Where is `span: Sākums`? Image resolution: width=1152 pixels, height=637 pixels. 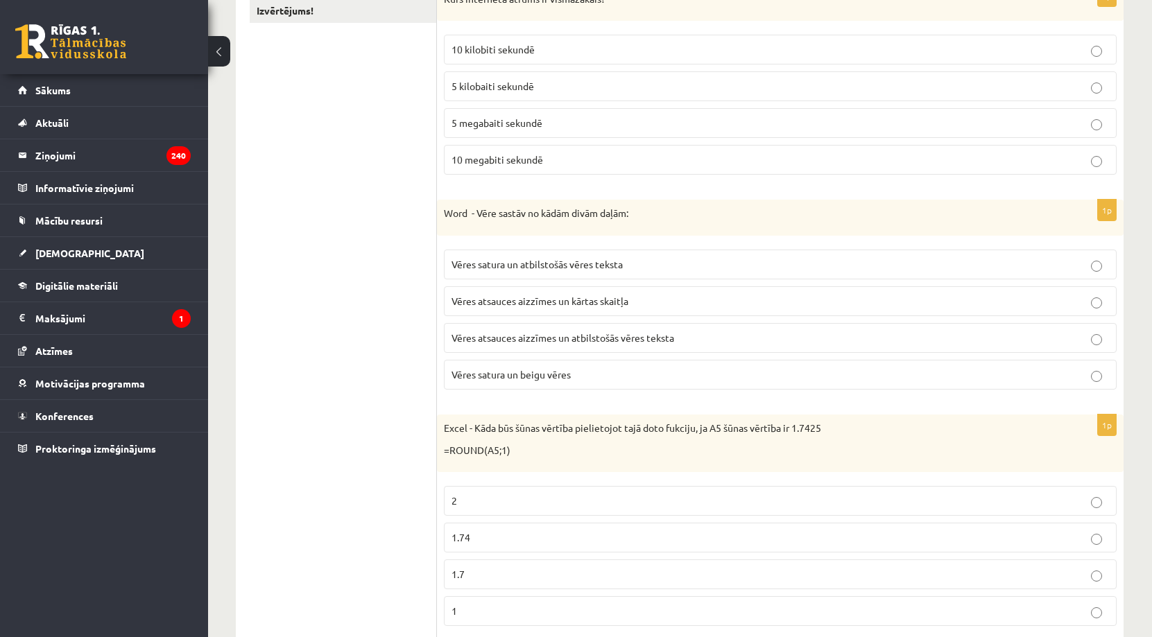
span: Sākums is located at coordinates (53, 90).